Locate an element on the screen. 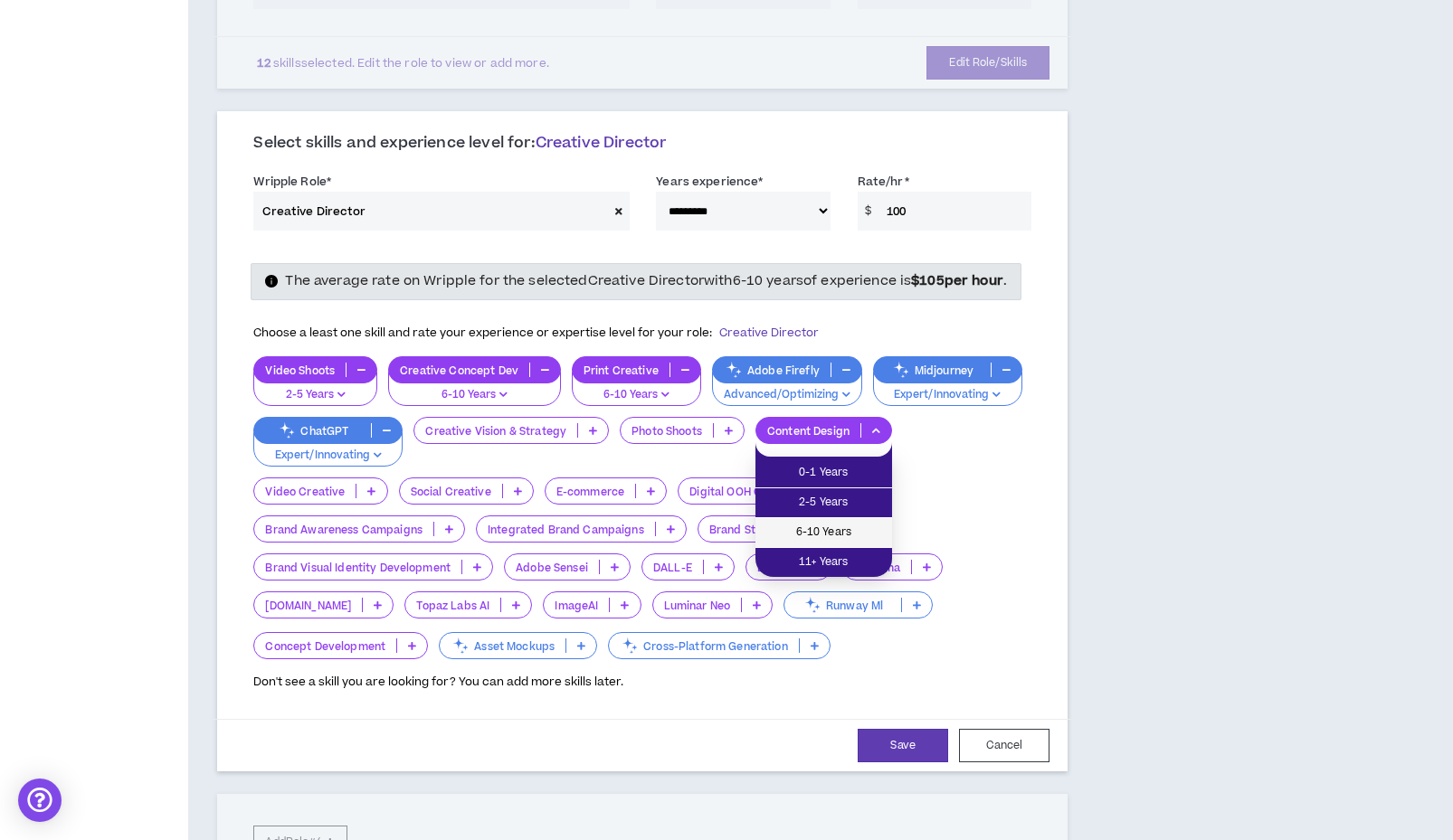 The image size is (1453, 840). strong: $ 105 per hour is located at coordinates (957, 280).